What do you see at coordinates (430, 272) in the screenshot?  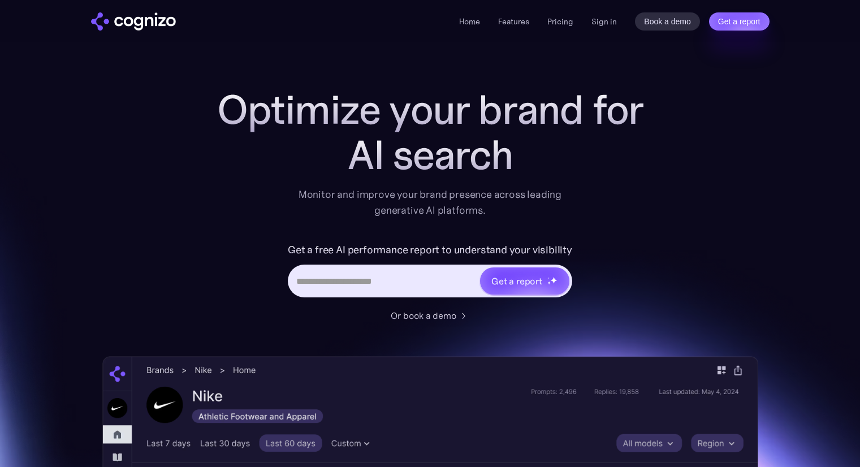 I see `form: Hero URL Input Form` at bounding box center [430, 272].